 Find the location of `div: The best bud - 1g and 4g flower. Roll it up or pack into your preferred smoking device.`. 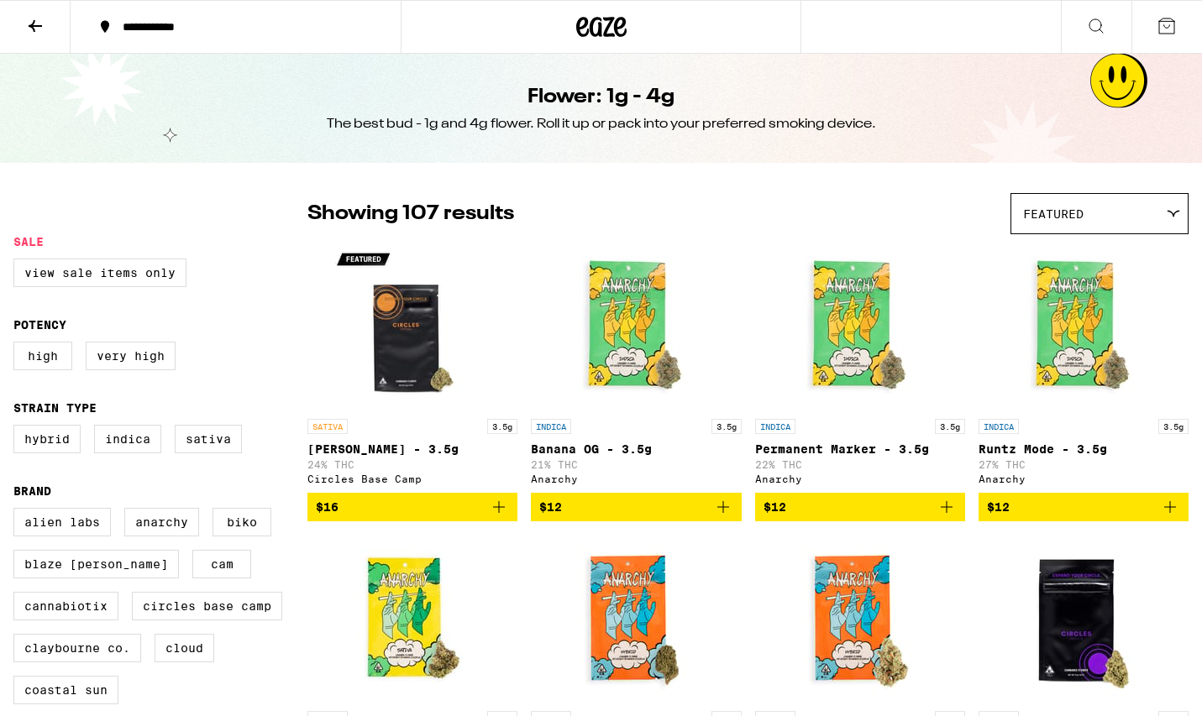

div: The best bud - 1g and 4g flower. Roll it up or pack into your preferred smoking device. is located at coordinates (601, 124).